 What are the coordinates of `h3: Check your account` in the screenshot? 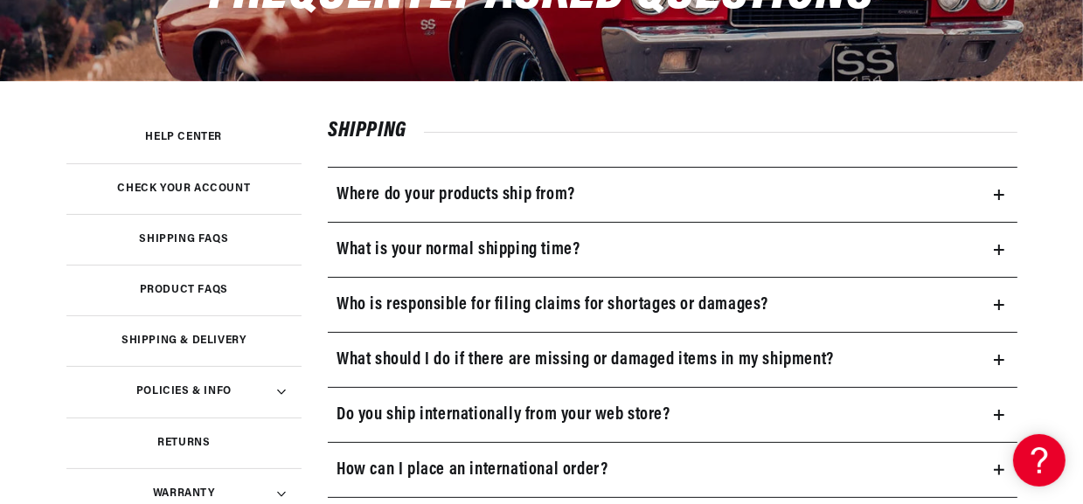 It's located at (184, 189).